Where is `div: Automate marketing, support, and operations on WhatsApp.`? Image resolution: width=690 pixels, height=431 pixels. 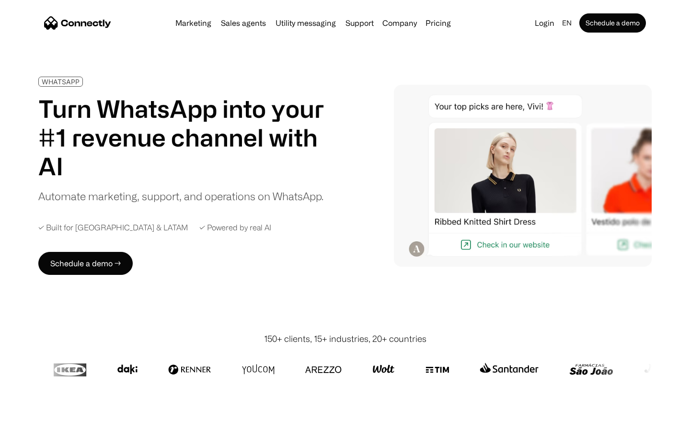
div: Automate marketing, support, and operations on WhatsApp. is located at coordinates (181, 196).